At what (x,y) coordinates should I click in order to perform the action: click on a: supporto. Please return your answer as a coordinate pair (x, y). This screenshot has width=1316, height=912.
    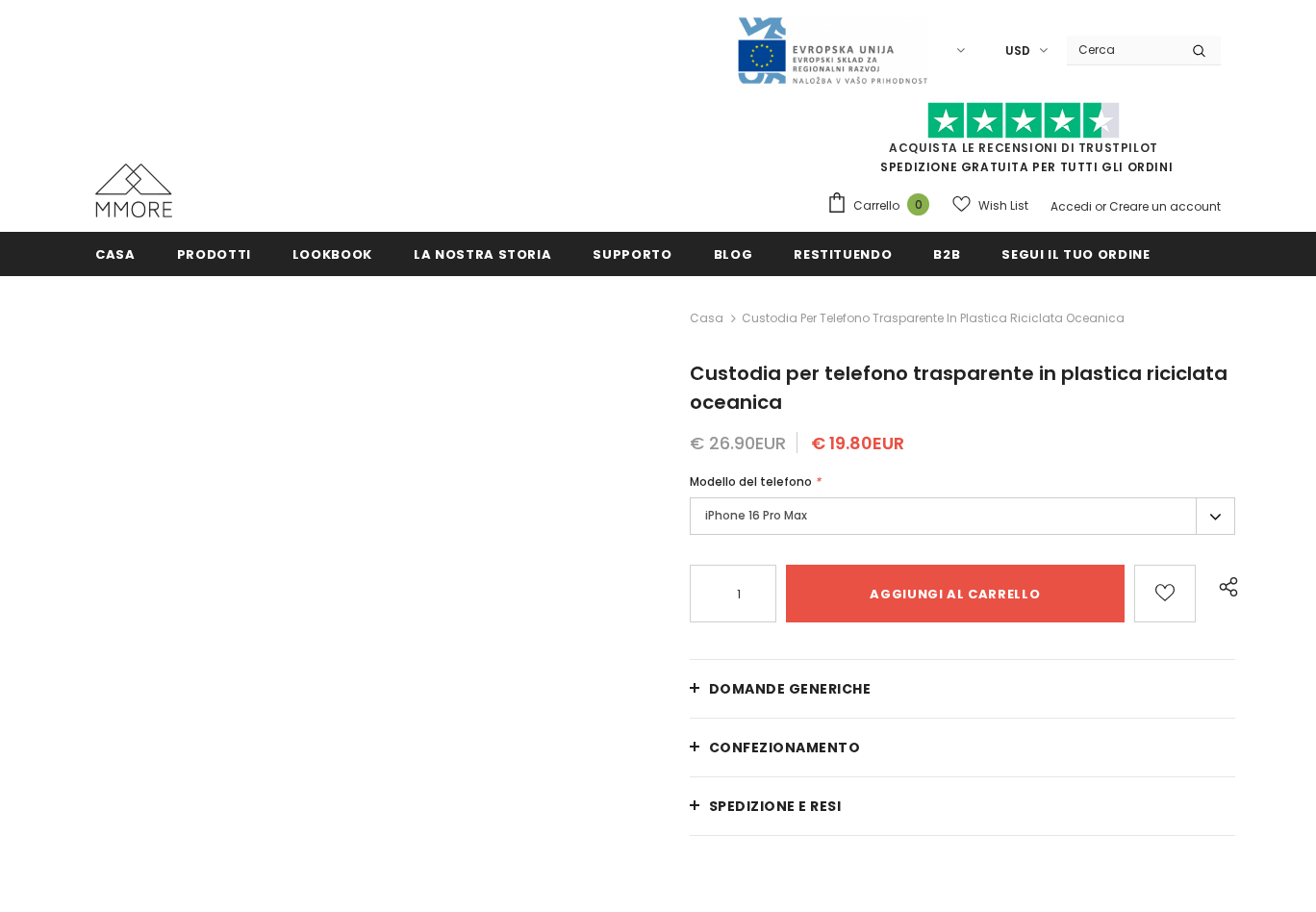
    Looking at the image, I should click on (632, 253).